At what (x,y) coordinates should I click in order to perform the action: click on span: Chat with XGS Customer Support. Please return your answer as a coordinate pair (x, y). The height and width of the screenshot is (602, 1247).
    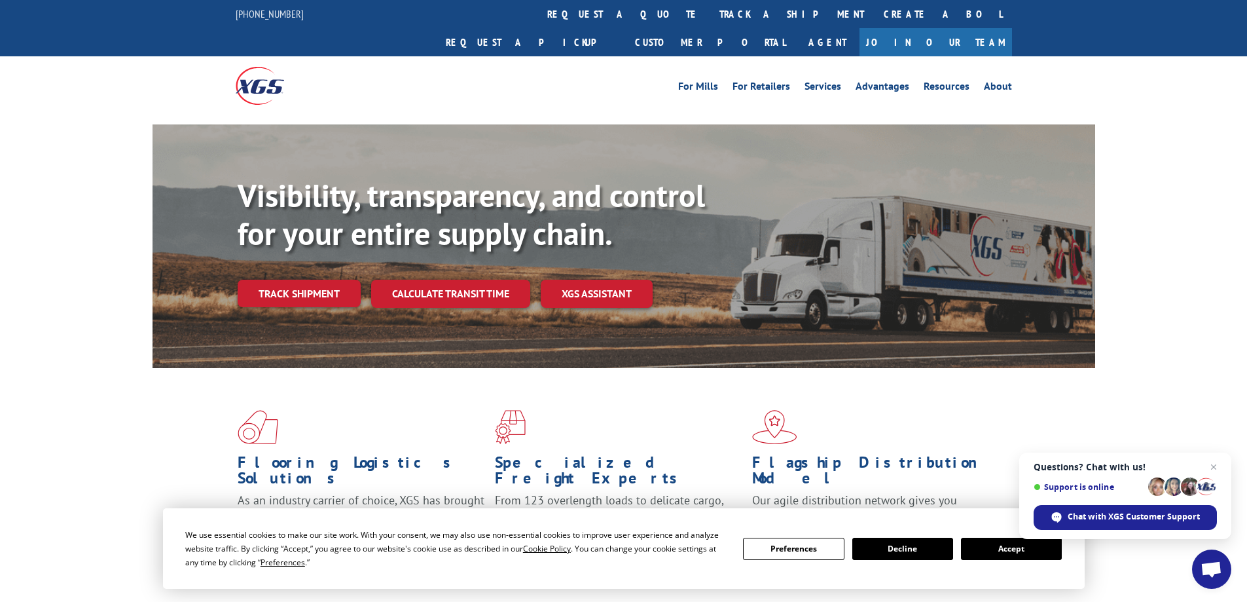
    Looking at the image, I should click on (1134, 517).